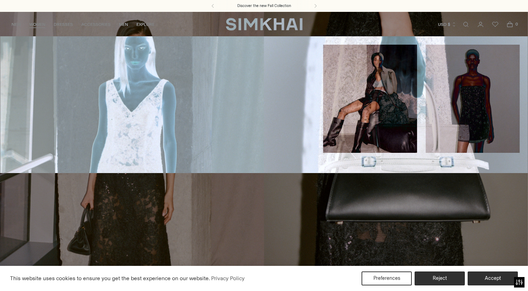 Image resolution: width=528 pixels, height=291 pixels. I want to click on a: Go to the account page, so click(481, 24).